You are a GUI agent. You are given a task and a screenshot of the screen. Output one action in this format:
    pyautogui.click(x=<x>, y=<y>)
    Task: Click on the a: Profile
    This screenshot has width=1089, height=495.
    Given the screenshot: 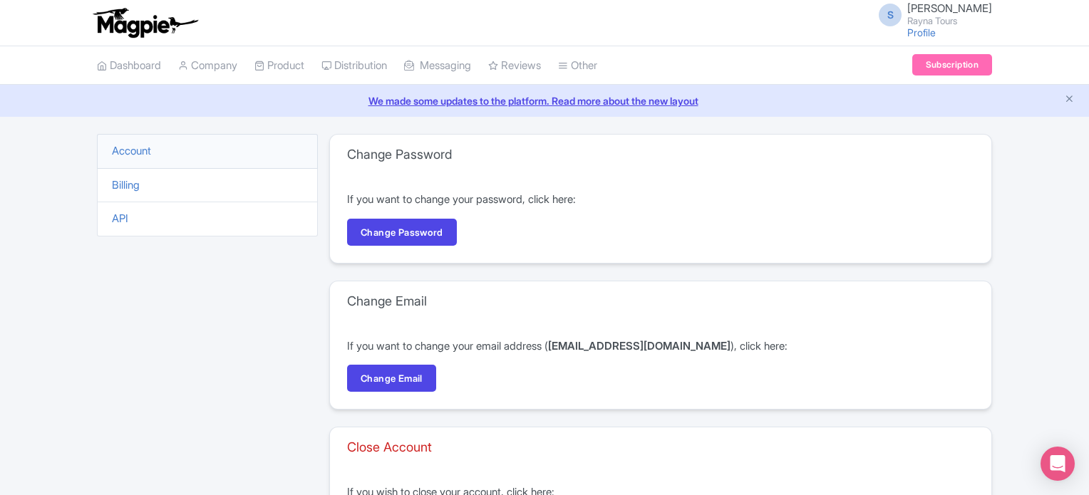 What is the action you would take?
    pyautogui.click(x=922, y=32)
    